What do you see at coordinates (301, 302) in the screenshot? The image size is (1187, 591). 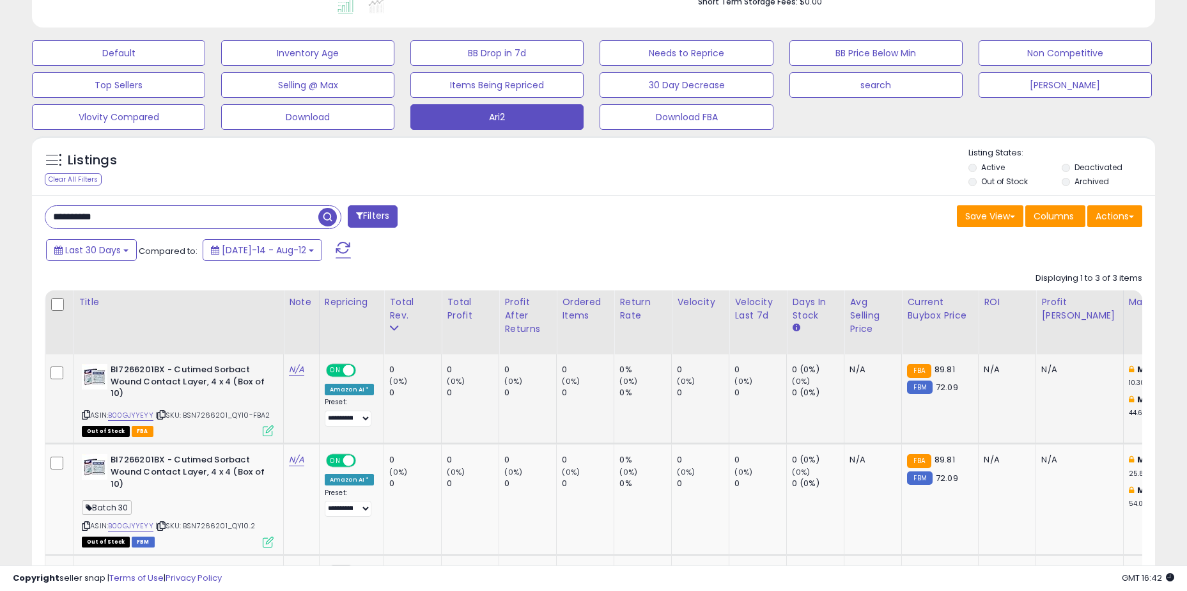 I see `div: Note` at bounding box center [301, 302].